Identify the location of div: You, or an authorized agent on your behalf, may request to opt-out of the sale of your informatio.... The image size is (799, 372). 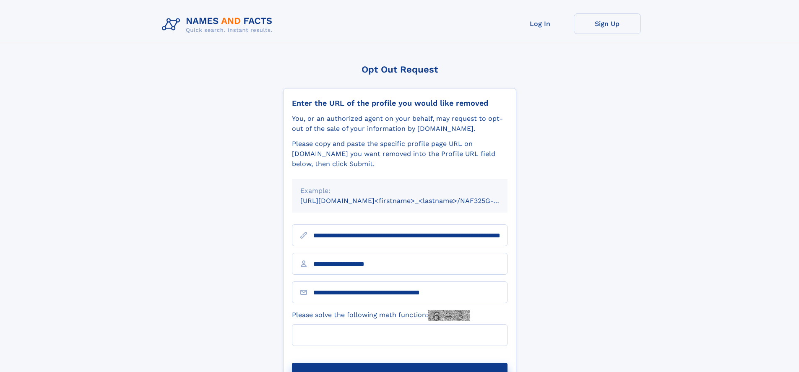
(400, 124).